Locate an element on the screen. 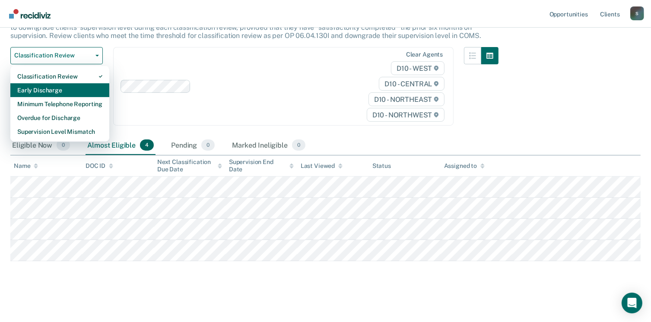 Image resolution: width=651 pixels, height=322 pixels. div: Minimum Telephone Reporting is located at coordinates (60, 104).